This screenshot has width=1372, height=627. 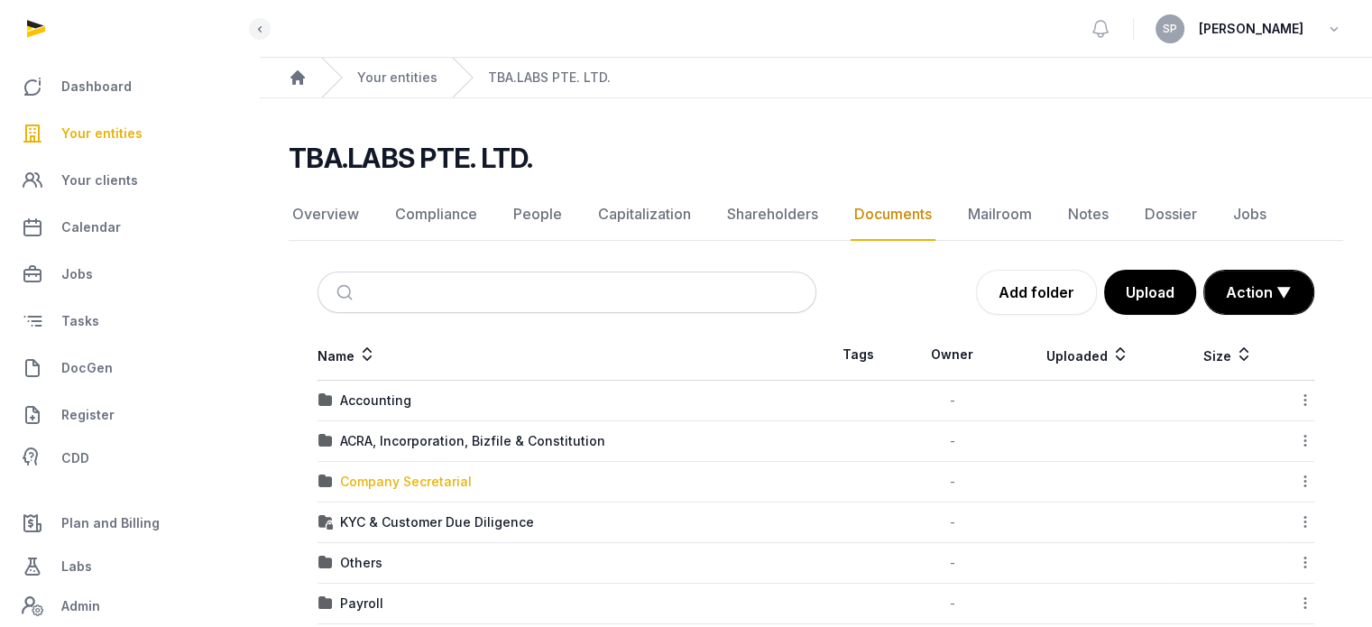 I want to click on nav: Tabs, so click(x=816, y=215).